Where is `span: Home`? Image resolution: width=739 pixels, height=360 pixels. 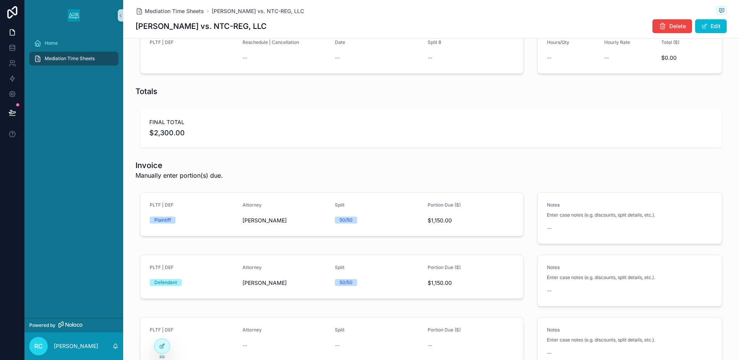 span: Home is located at coordinates (51, 43).